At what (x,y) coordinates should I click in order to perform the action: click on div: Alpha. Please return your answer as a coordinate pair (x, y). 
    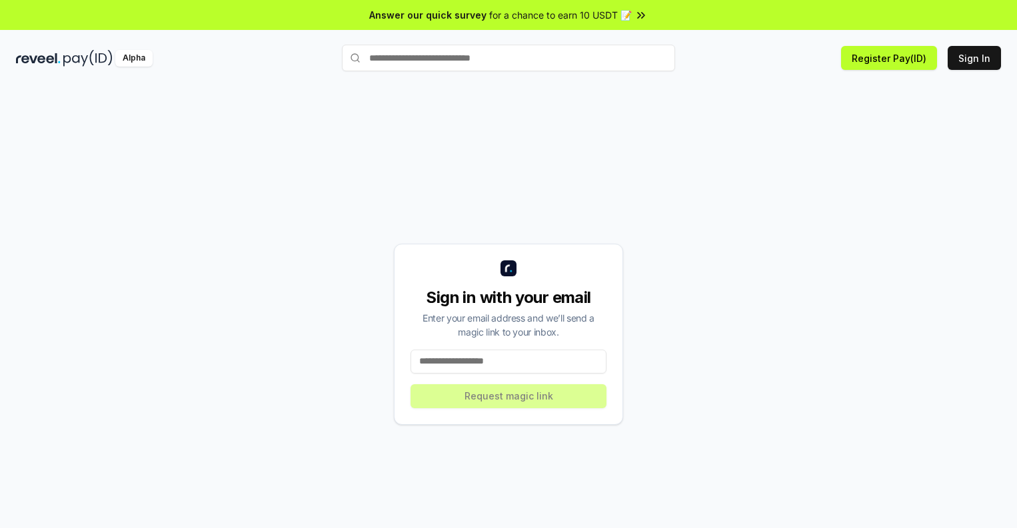
    Looking at the image, I should click on (134, 58).